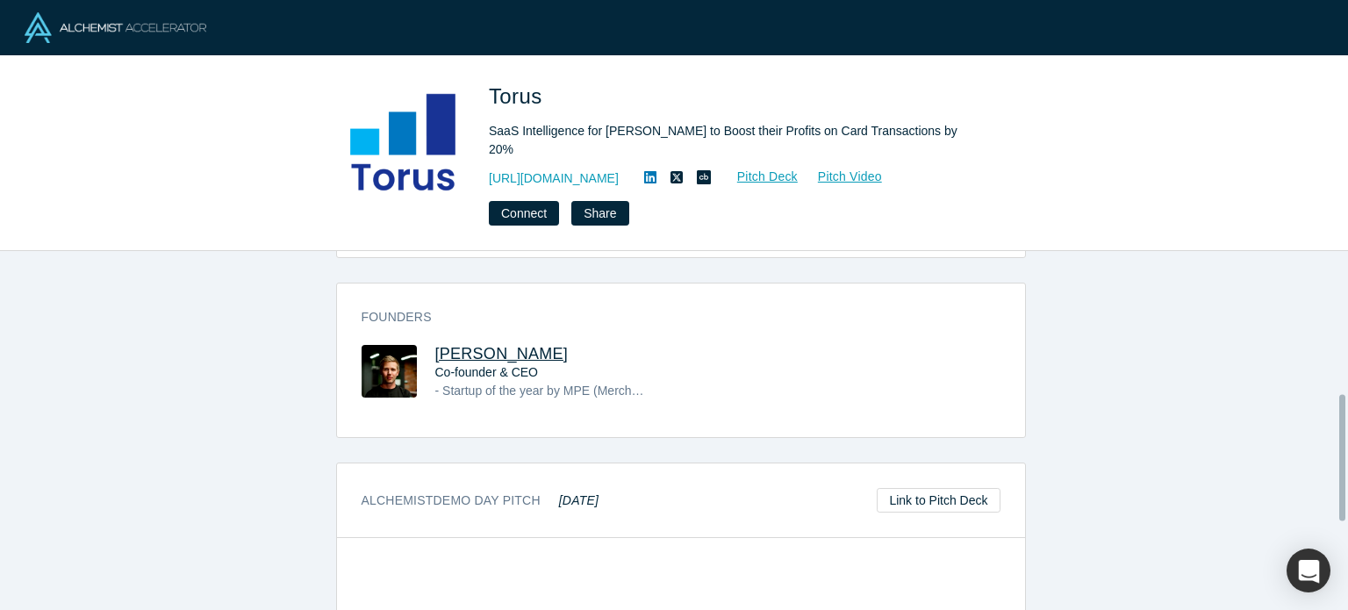  Describe the element at coordinates (599, 213) in the screenshot. I see `button: Share` at that location.